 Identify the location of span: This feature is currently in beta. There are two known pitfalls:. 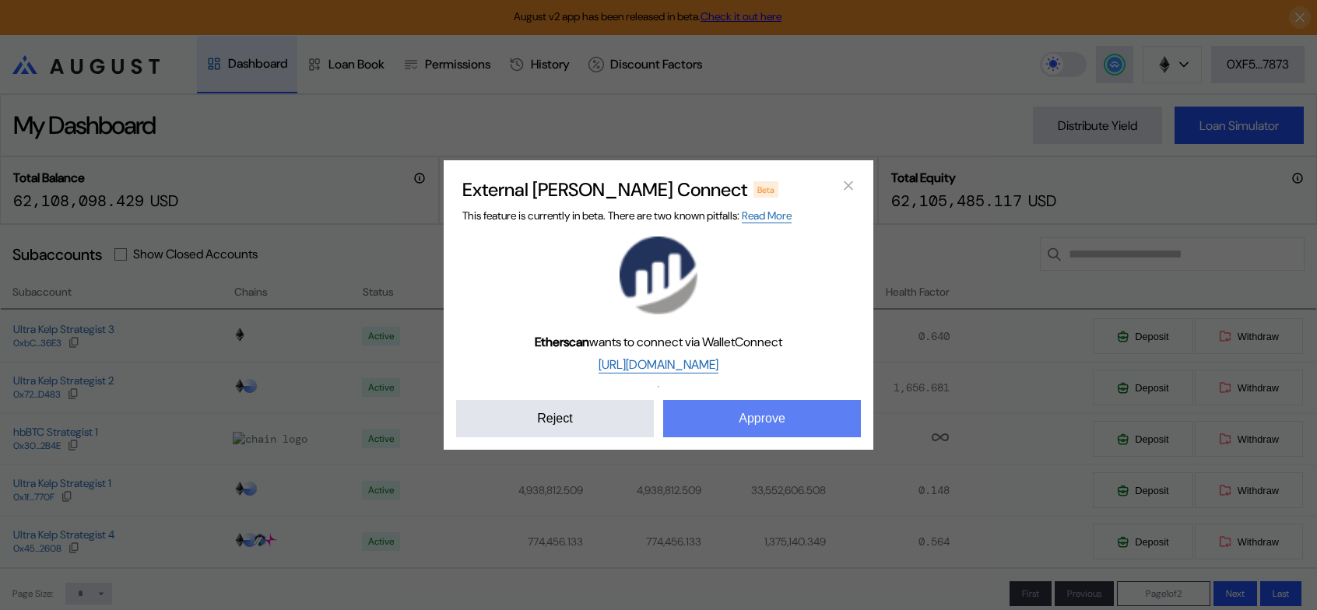
(626, 216).